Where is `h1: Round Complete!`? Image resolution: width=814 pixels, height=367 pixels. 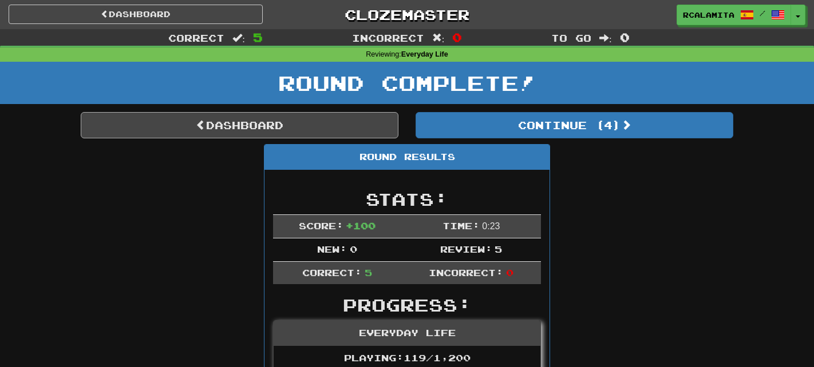
h1: Round Complete! is located at coordinates (407, 83).